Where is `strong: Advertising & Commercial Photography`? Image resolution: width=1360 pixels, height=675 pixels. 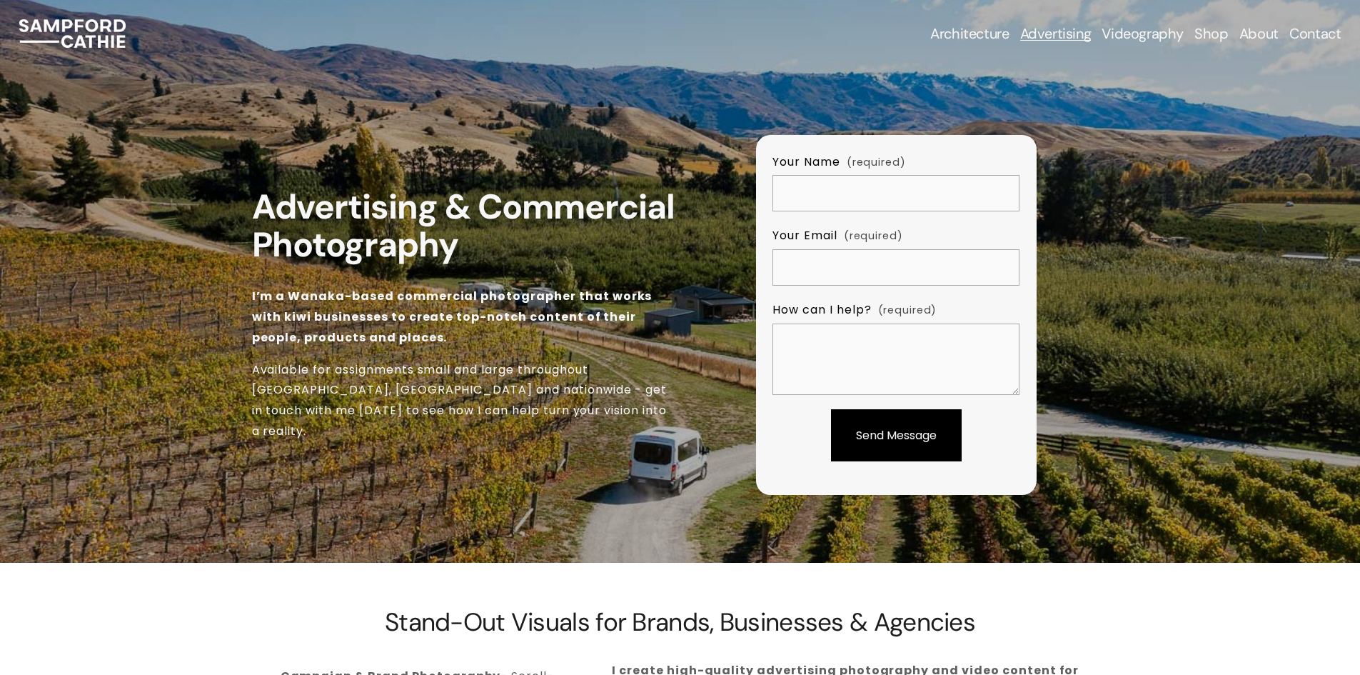 strong: Advertising & Commercial Photography is located at coordinates (467, 226).